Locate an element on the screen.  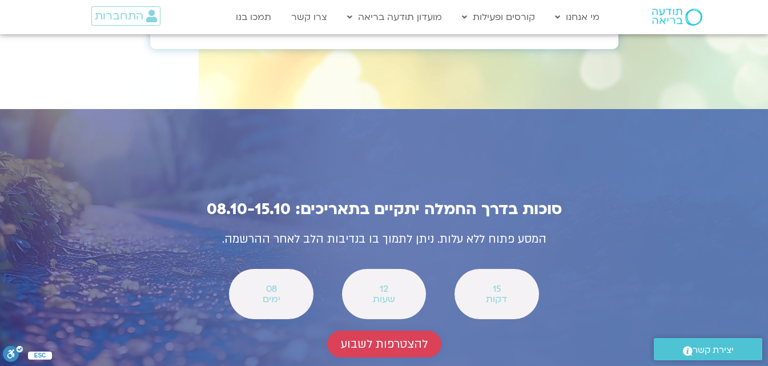
a: מי אנחנו is located at coordinates (577, 17).